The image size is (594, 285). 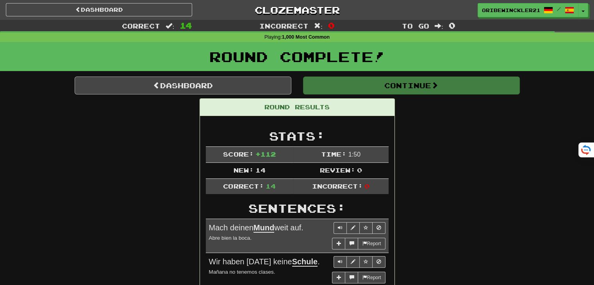 I want to click on span: To go, so click(x=416, y=26).